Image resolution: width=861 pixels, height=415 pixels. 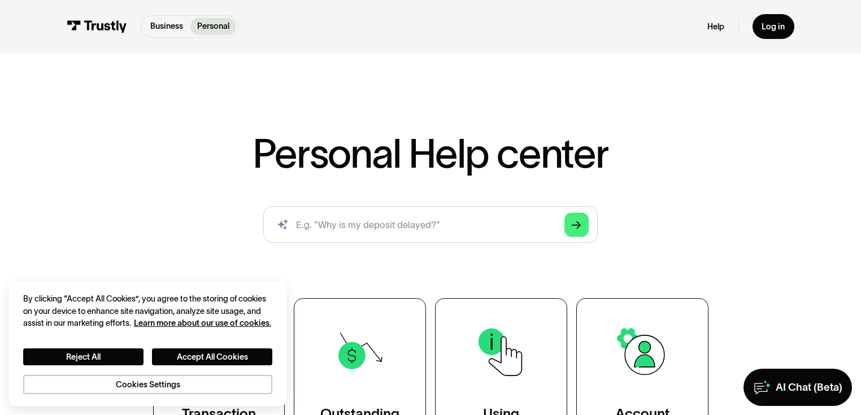 I want to click on button: Accept All Cookies, so click(x=212, y=357).